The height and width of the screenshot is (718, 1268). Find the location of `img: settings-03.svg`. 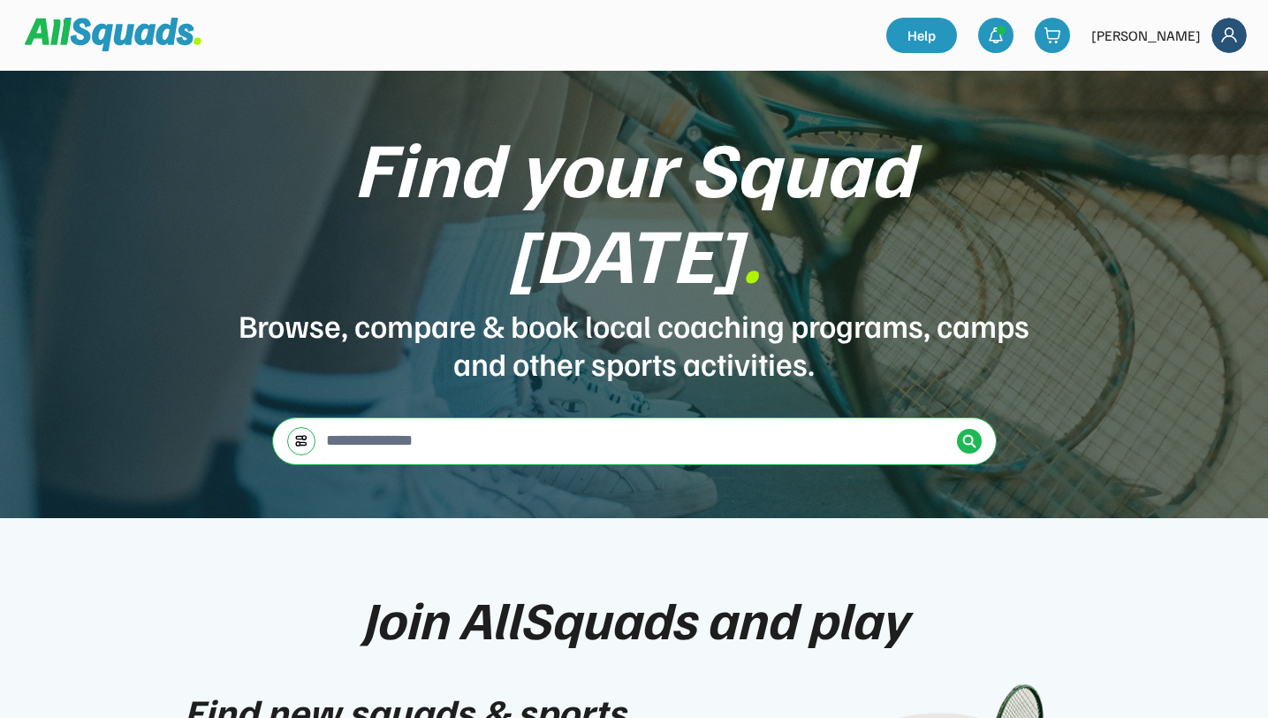

img: settings-03.svg is located at coordinates (301, 440).